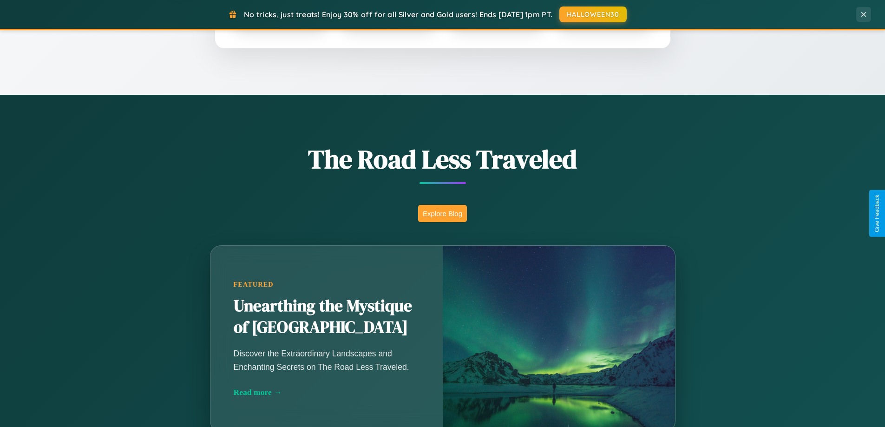  Describe the element at coordinates (593, 14) in the screenshot. I see `button: HALLOWEEN30` at that location.